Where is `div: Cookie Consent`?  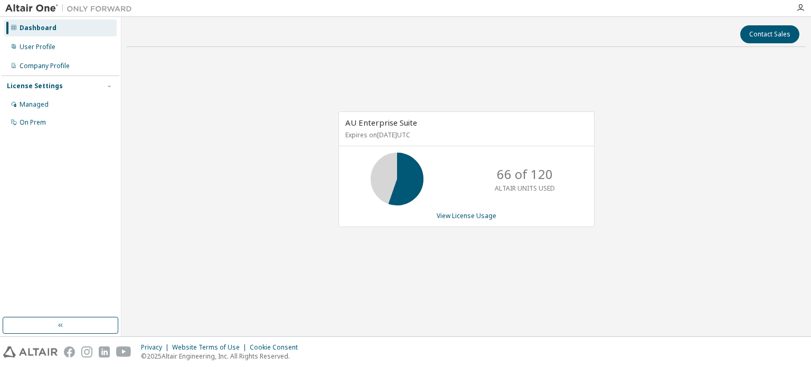 div: Cookie Consent is located at coordinates (277, 347).